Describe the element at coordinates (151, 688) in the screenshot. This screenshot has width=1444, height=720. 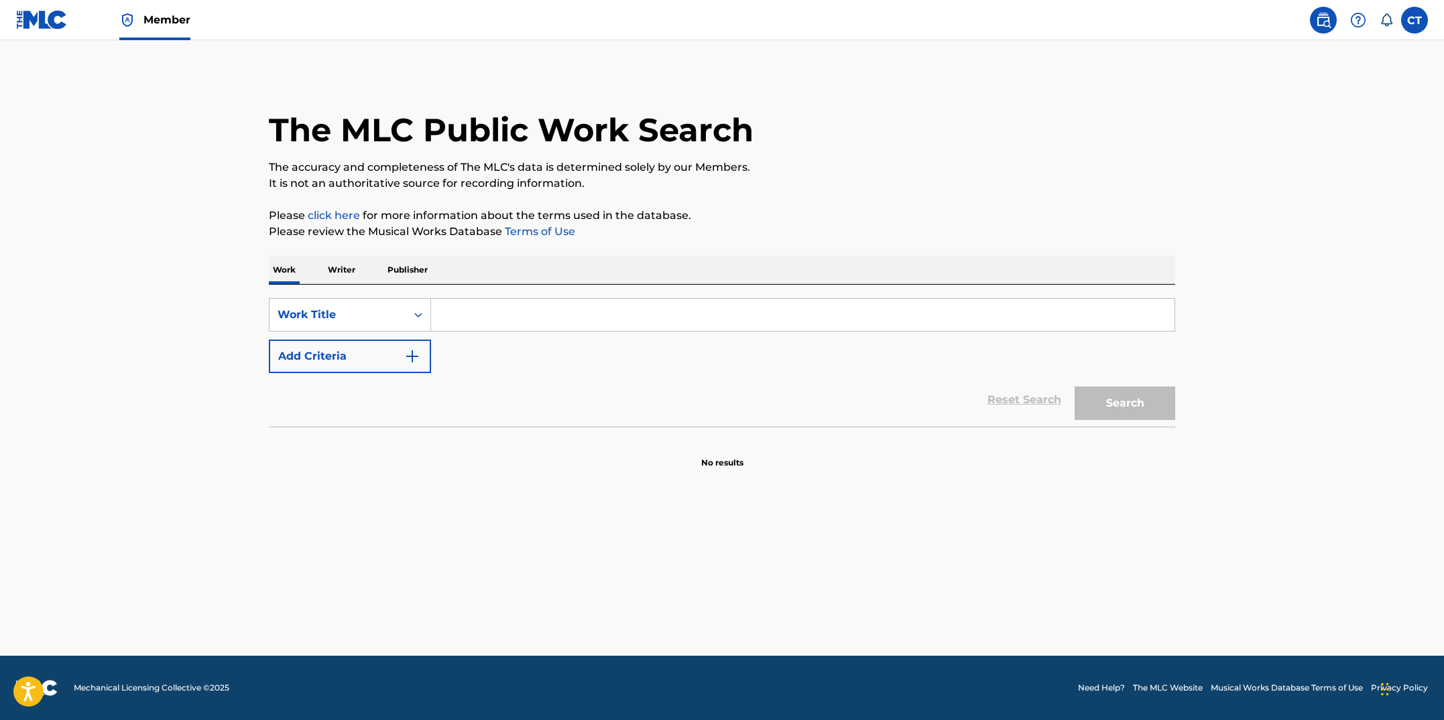
I see `span: Mechanical Licensing Collective © 2025` at that location.